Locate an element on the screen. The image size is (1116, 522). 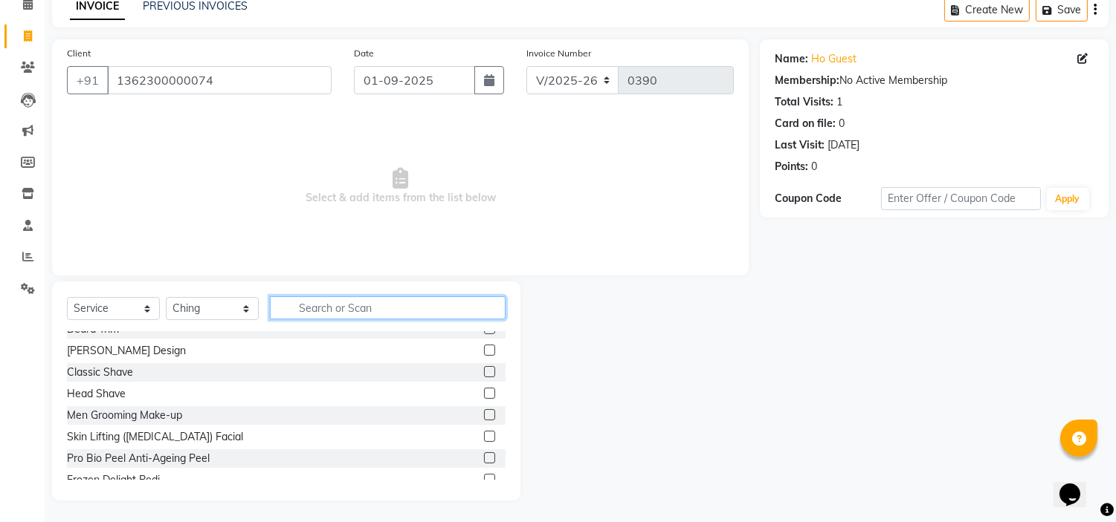
div: Head Shave is located at coordinates (96, 394).